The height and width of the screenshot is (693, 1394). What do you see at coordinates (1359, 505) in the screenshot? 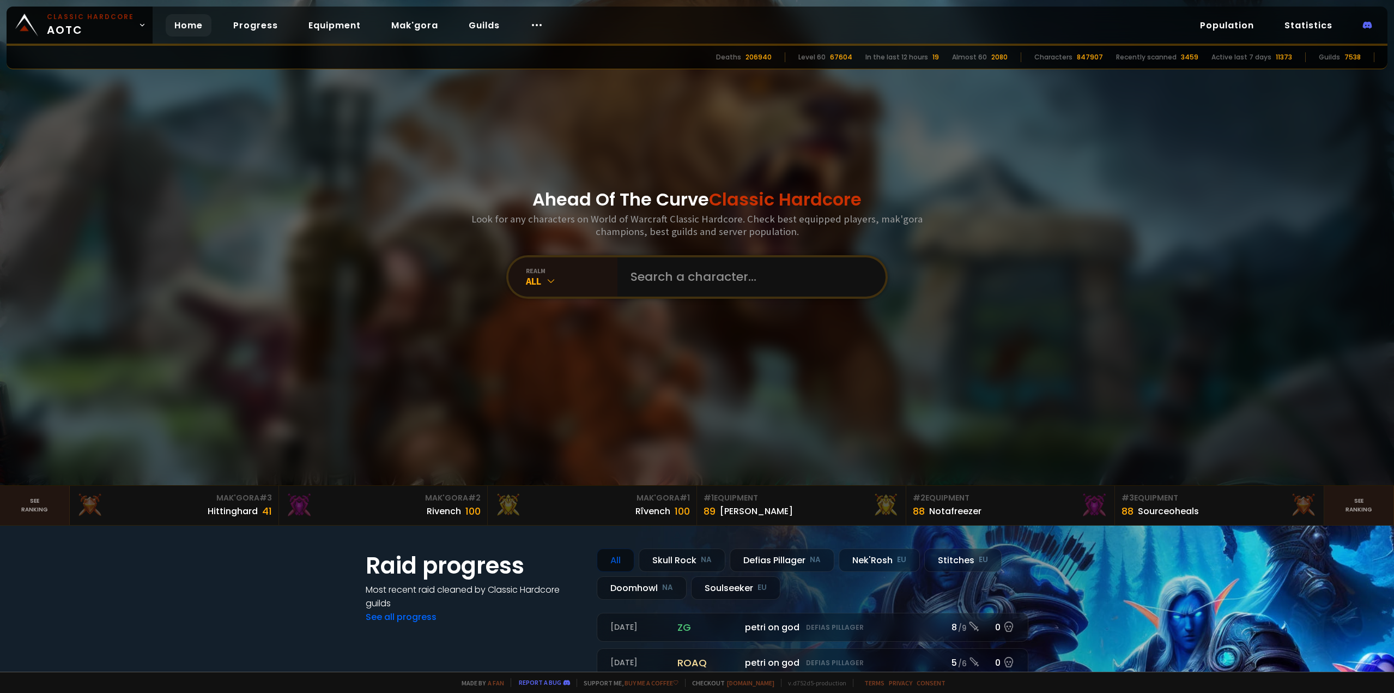
I see `a: Seeranking` at bounding box center [1359, 505].